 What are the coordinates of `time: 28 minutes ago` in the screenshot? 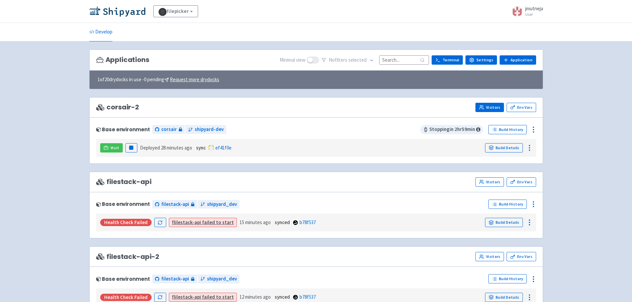 It's located at (177, 148).